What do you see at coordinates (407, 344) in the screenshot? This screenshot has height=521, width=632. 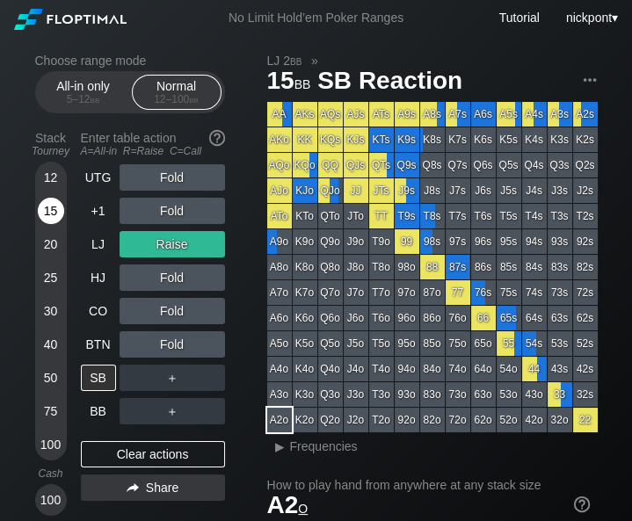 I see `div: 95o` at bounding box center [407, 344].